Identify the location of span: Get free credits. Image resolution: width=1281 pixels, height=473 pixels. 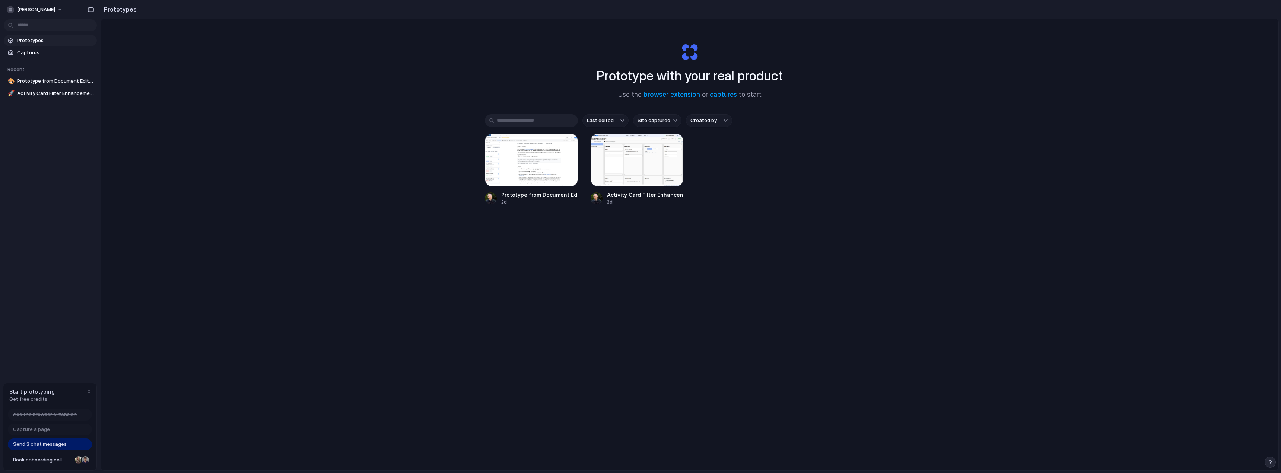
(32, 400).